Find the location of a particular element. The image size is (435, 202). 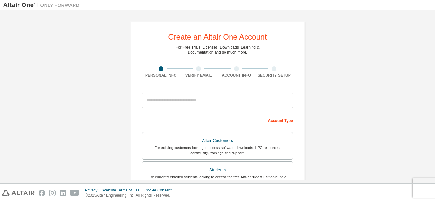

img: youtube.svg is located at coordinates (75, 192).